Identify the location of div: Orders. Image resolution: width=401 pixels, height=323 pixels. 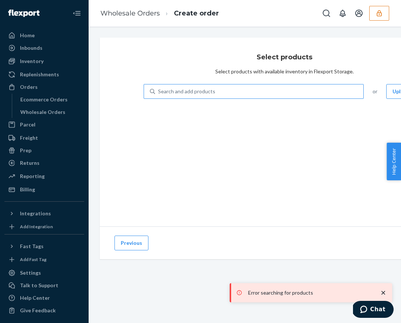
(29, 87).